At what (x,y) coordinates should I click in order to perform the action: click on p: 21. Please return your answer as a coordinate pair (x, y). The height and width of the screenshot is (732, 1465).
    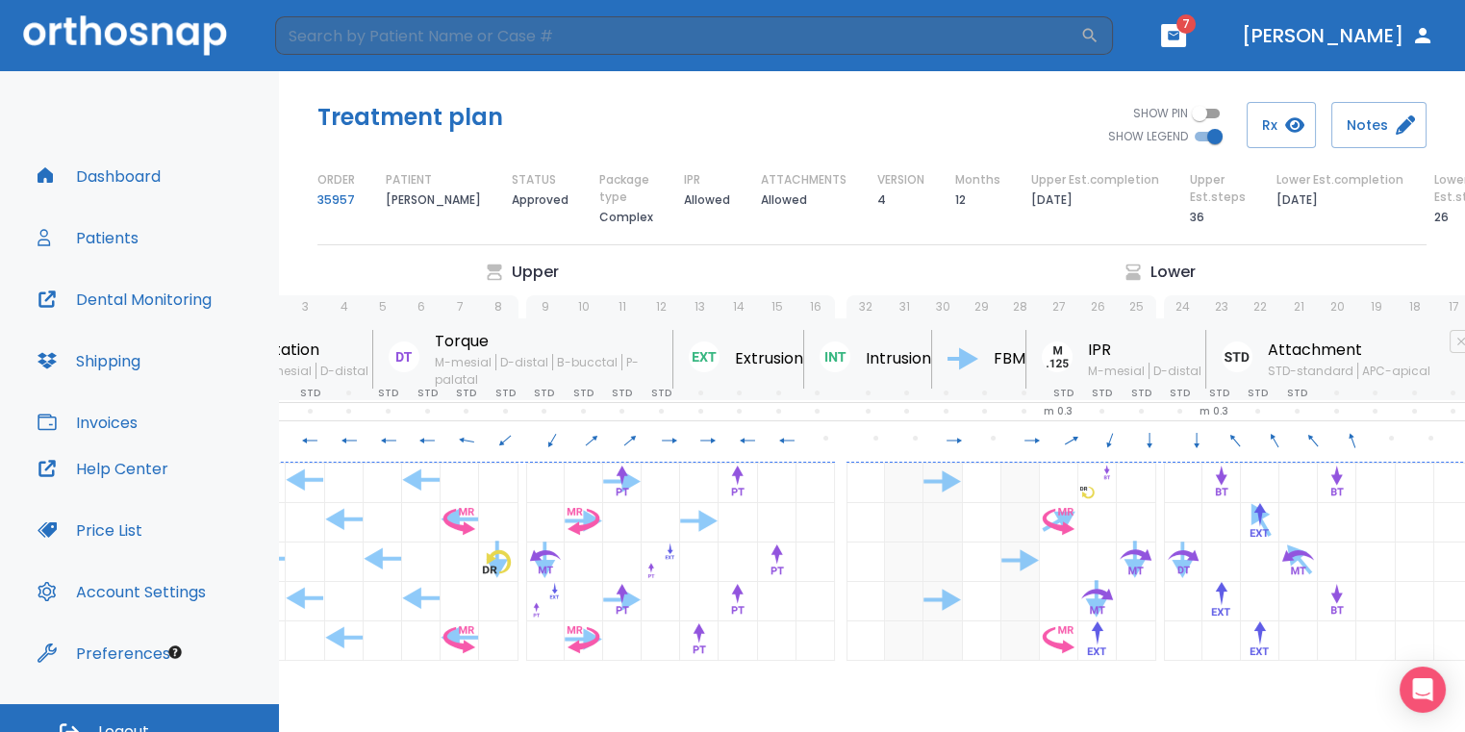
    Looking at the image, I should click on (1298, 307).